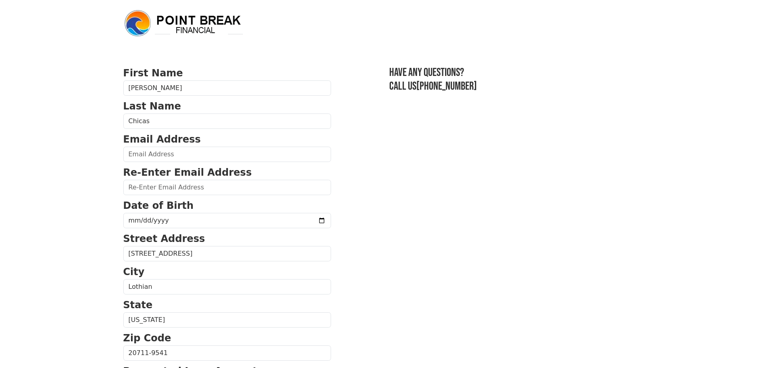 Image resolution: width=770 pixels, height=368 pixels. Describe the element at coordinates (227, 254) in the screenshot. I see `input: Street Address` at that location.